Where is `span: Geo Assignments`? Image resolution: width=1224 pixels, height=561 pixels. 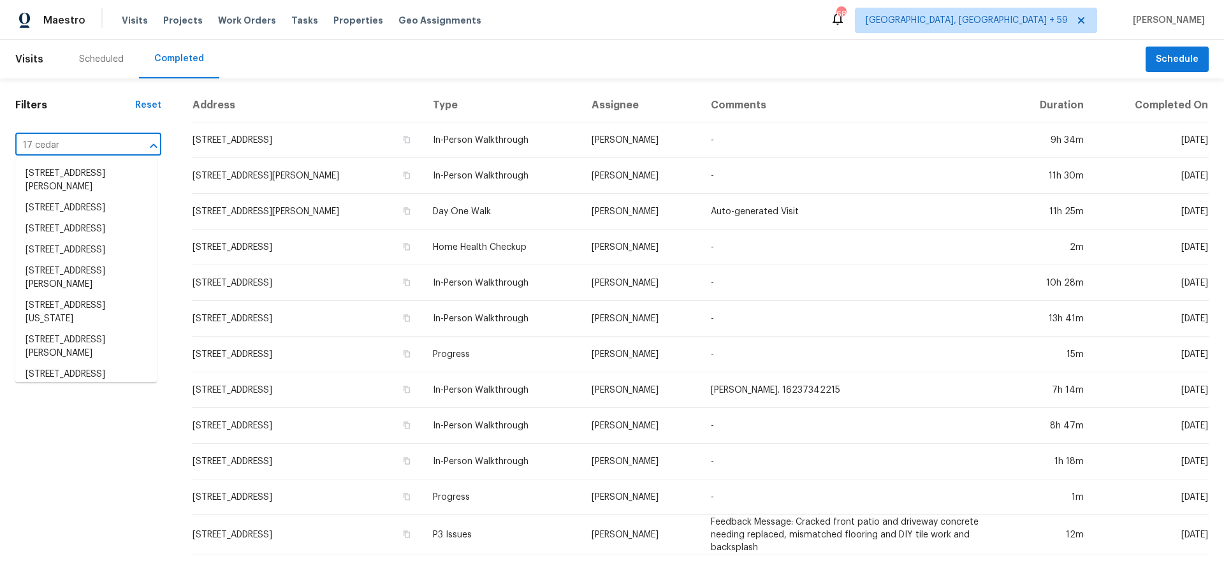 span: Geo Assignments is located at coordinates (440, 20).